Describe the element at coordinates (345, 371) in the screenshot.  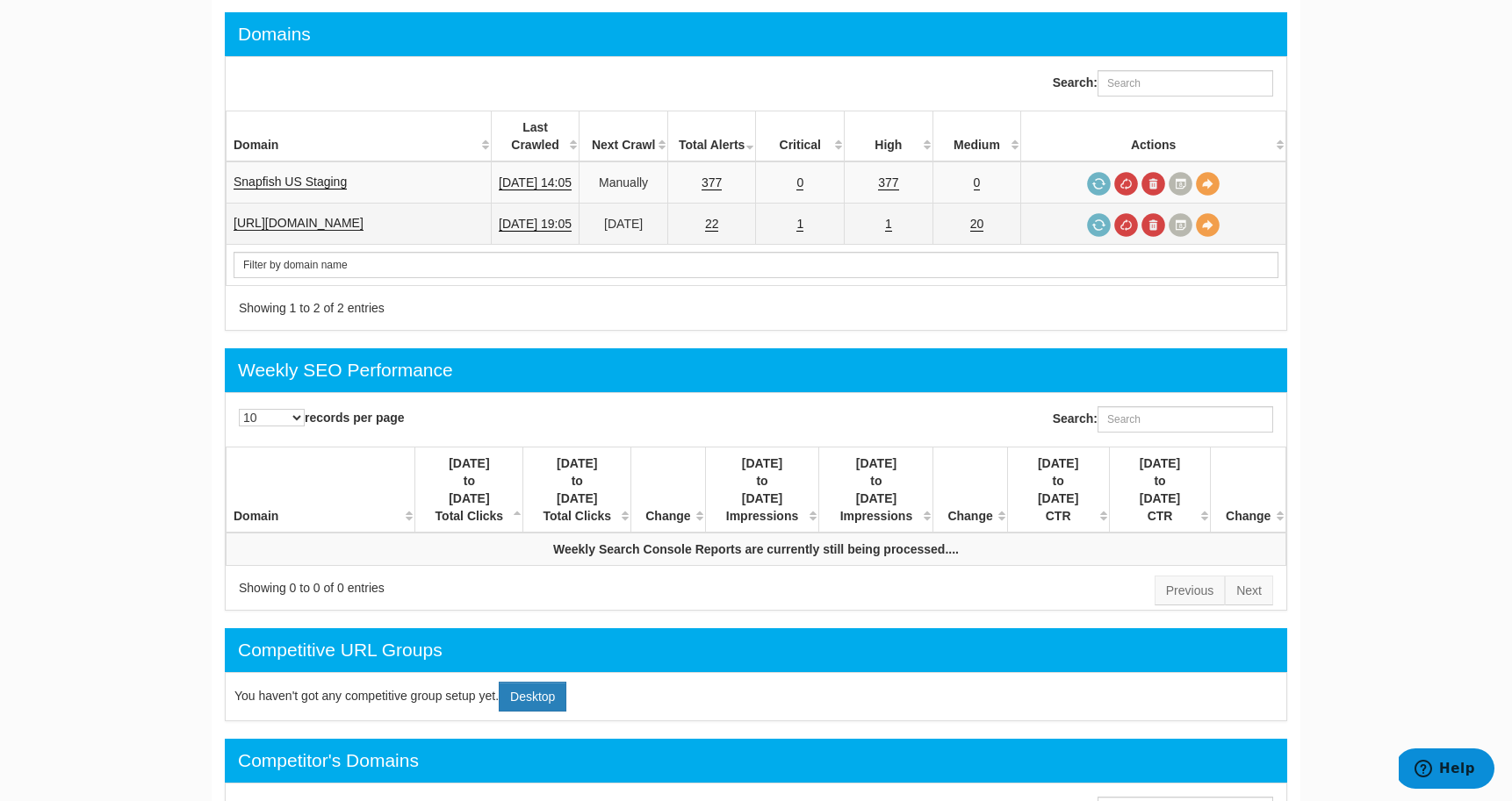
I see `div: Weekly SEO Performance` at that location.